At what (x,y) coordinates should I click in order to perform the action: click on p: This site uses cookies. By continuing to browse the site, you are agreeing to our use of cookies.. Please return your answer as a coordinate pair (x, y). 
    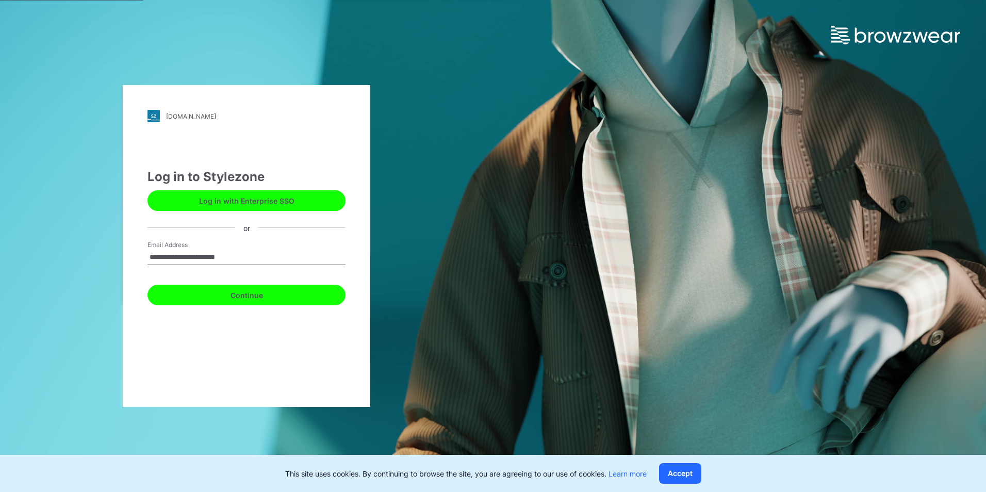
    Looking at the image, I should click on (466, 474).